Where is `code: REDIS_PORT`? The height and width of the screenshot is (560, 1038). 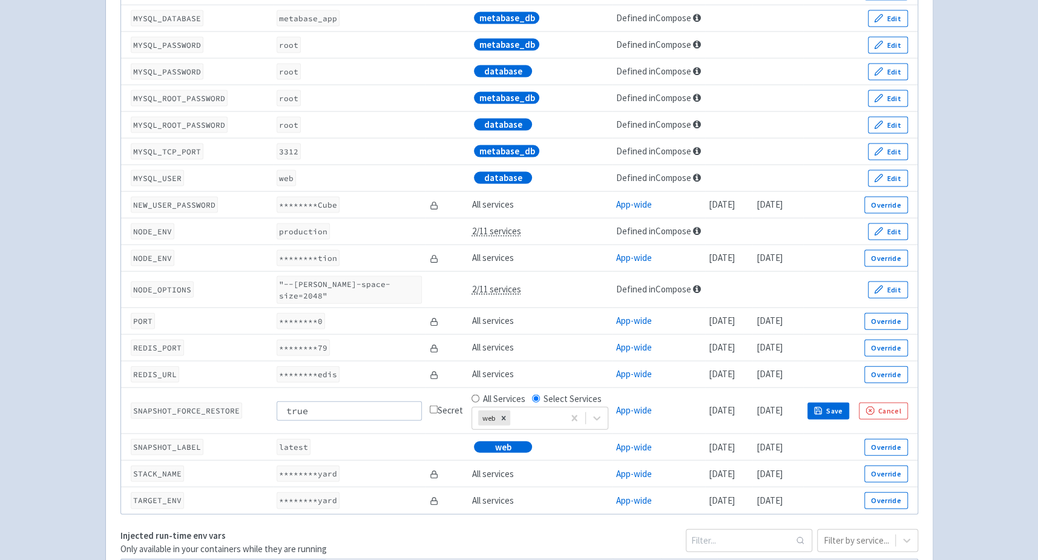 code: REDIS_PORT is located at coordinates (157, 347).